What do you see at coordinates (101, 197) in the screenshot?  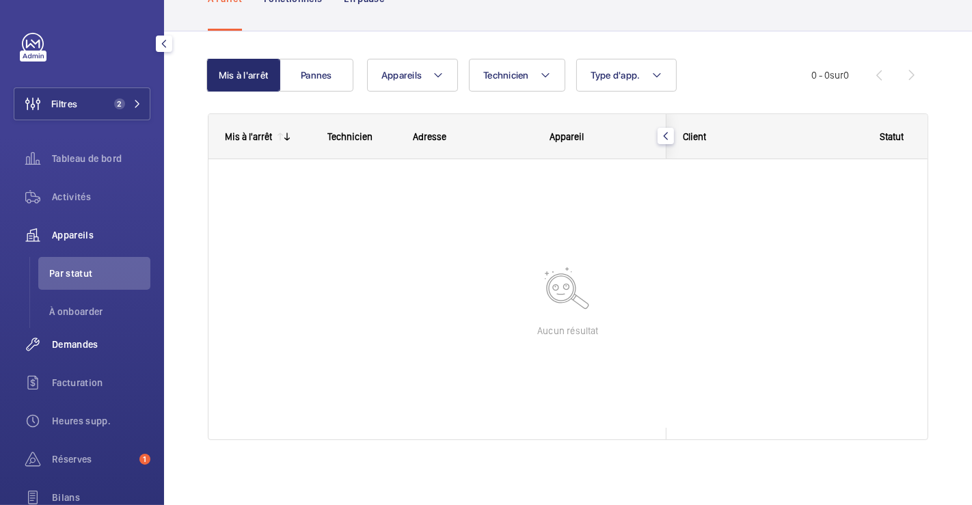 I see `span: Activités` at bounding box center [101, 197].